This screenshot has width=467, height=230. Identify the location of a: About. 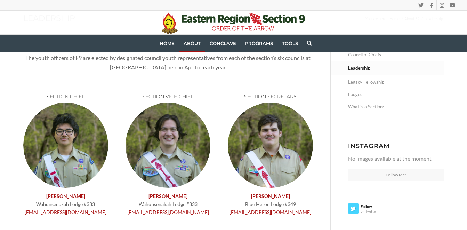
(192, 43).